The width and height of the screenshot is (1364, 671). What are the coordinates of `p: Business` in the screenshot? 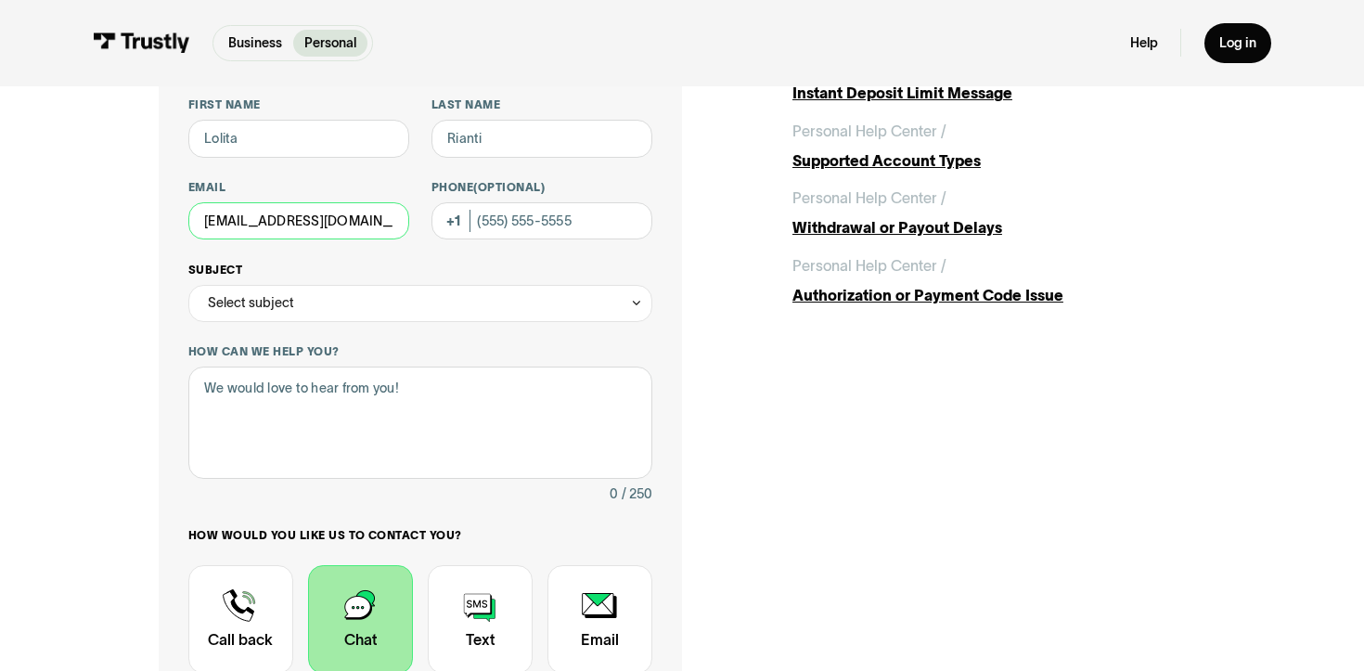 It's located at (255, 43).